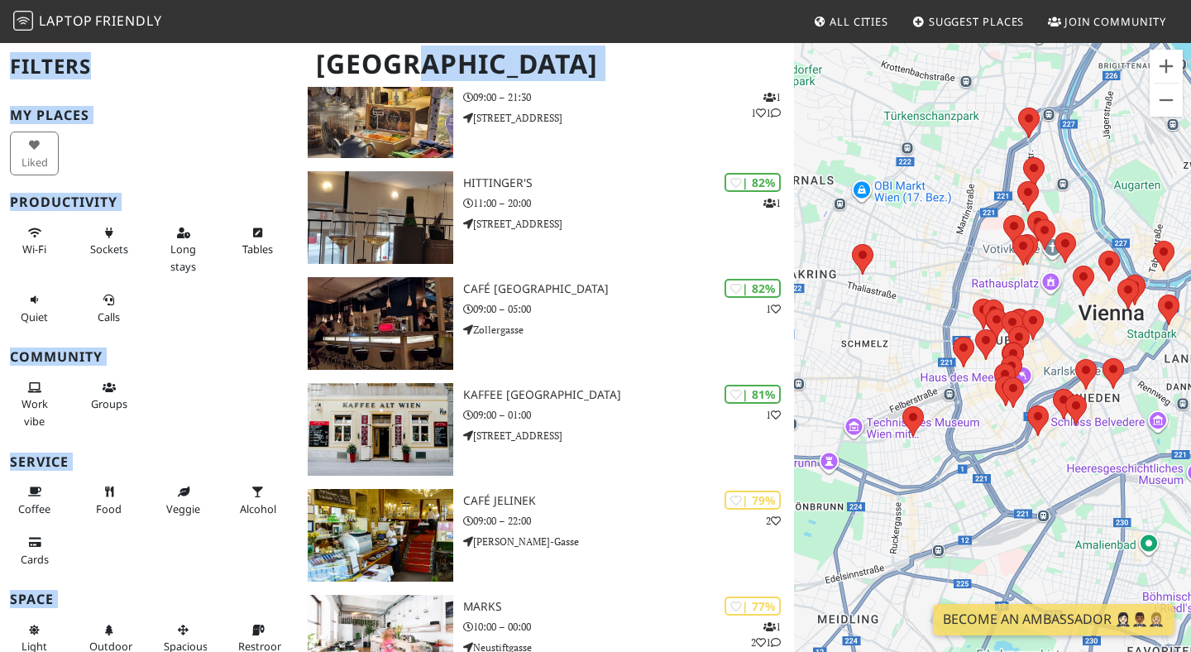 This screenshot has width=1191, height=652. I want to click on a: LaptopFriendly LaptopFriendly, so click(88, 22).